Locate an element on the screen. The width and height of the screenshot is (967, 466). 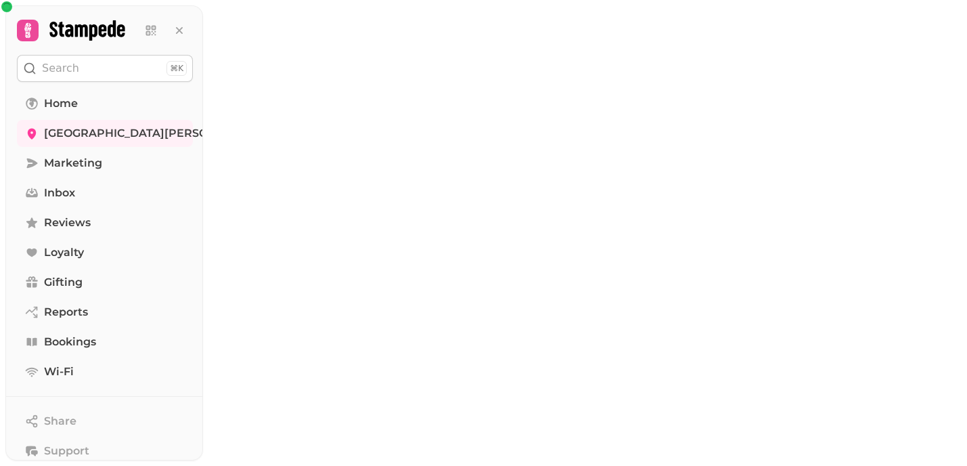
a: Reports is located at coordinates (105, 312).